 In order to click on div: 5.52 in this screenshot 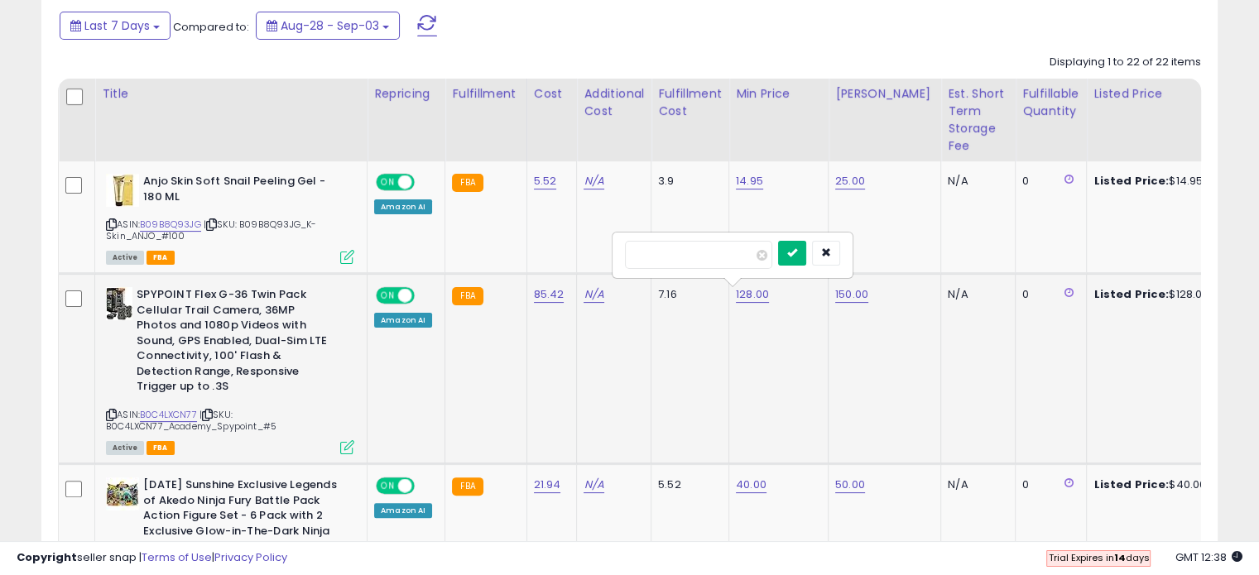, I will do `click(687, 485)`.